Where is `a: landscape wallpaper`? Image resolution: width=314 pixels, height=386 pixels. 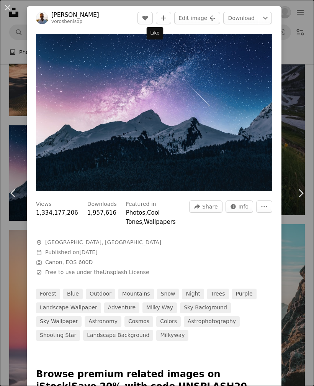 a: landscape wallpaper is located at coordinates (69, 308).